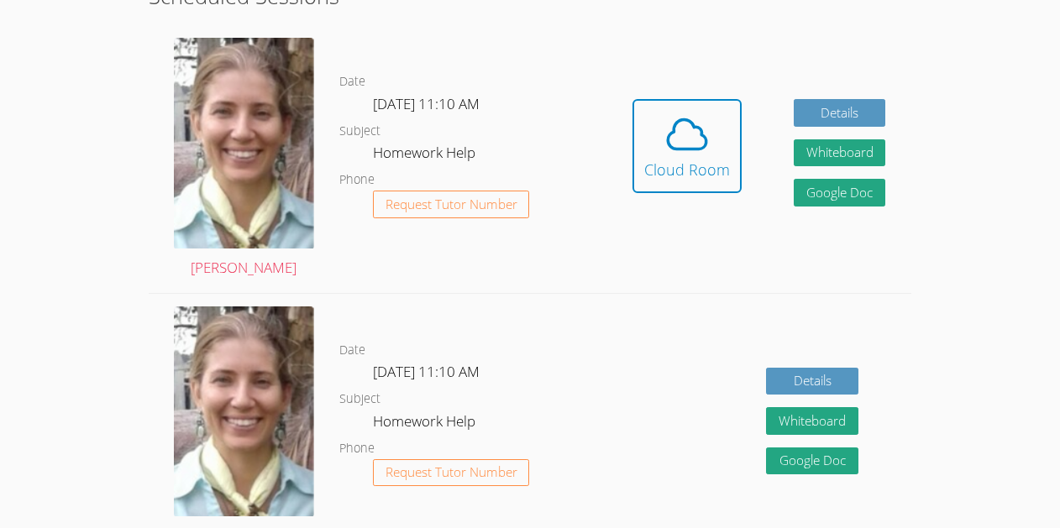 This screenshot has height=528, width=1060. Describe the element at coordinates (687, 170) in the screenshot. I see `div: Cloud Room` at that location.